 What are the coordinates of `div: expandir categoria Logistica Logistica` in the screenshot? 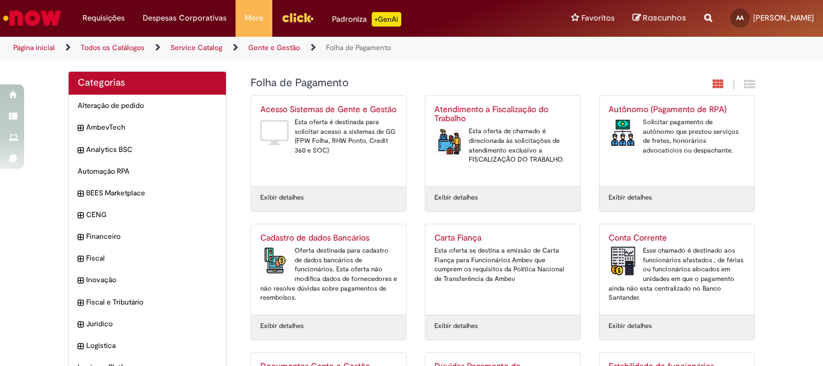 It's located at (147, 345).